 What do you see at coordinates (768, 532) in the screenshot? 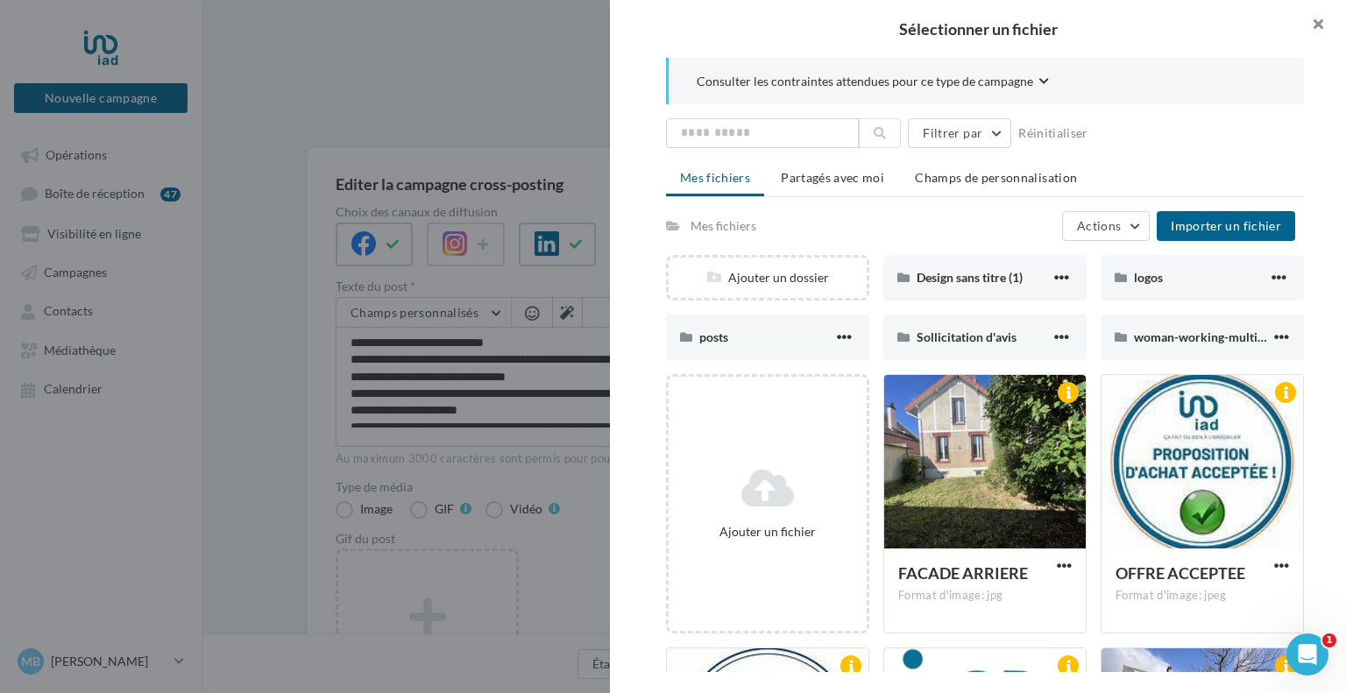
I see `div: Ajouter un fichier` at bounding box center [768, 532].